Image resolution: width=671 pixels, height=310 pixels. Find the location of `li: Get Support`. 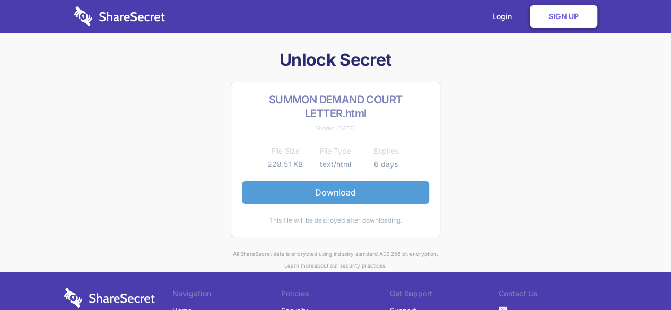

li: Get Support is located at coordinates (444, 296).